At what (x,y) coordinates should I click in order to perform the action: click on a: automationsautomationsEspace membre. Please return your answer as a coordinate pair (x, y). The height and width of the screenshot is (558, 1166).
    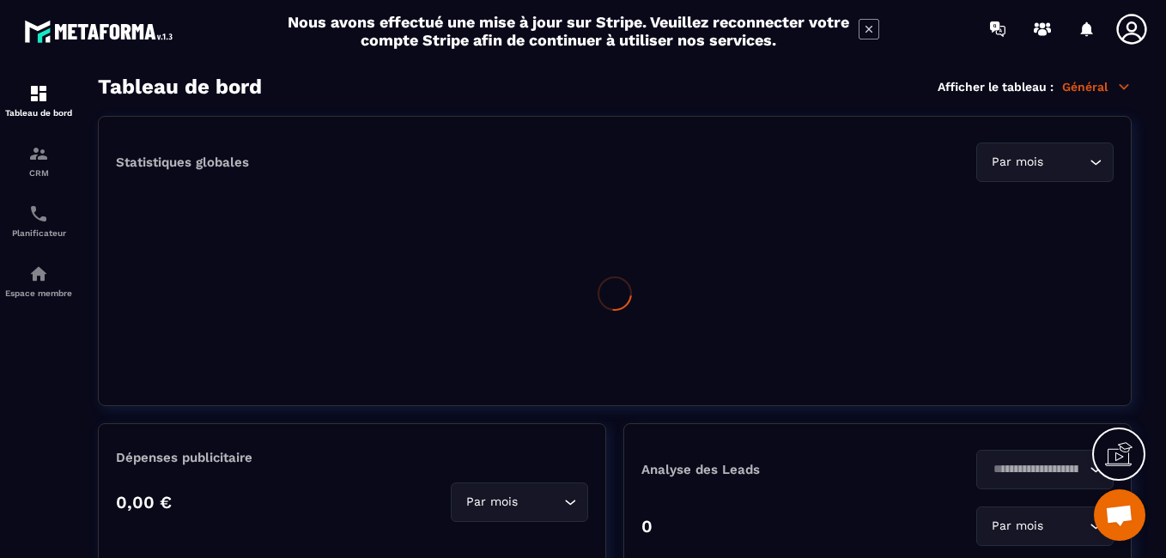
    Looking at the image, I should click on (39, 281).